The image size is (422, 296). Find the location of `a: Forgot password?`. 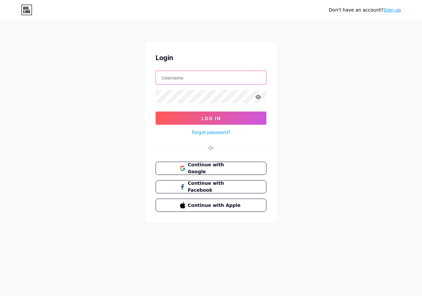

a: Forgot password? is located at coordinates (211, 132).